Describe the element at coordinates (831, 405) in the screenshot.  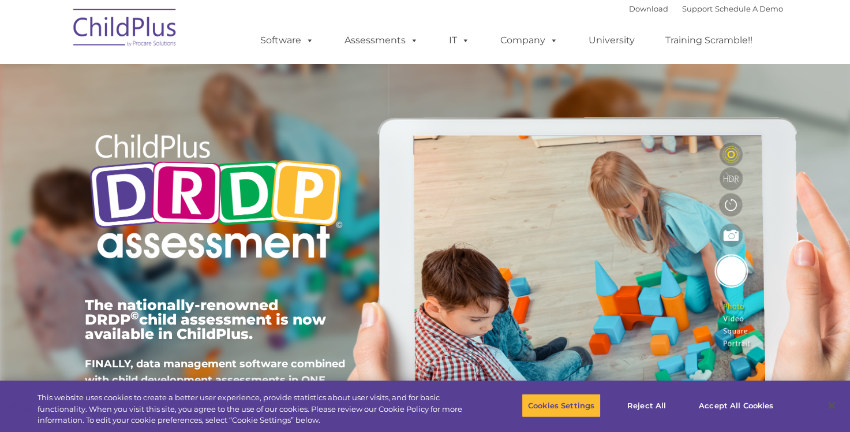
I see `button: Close` at that location.